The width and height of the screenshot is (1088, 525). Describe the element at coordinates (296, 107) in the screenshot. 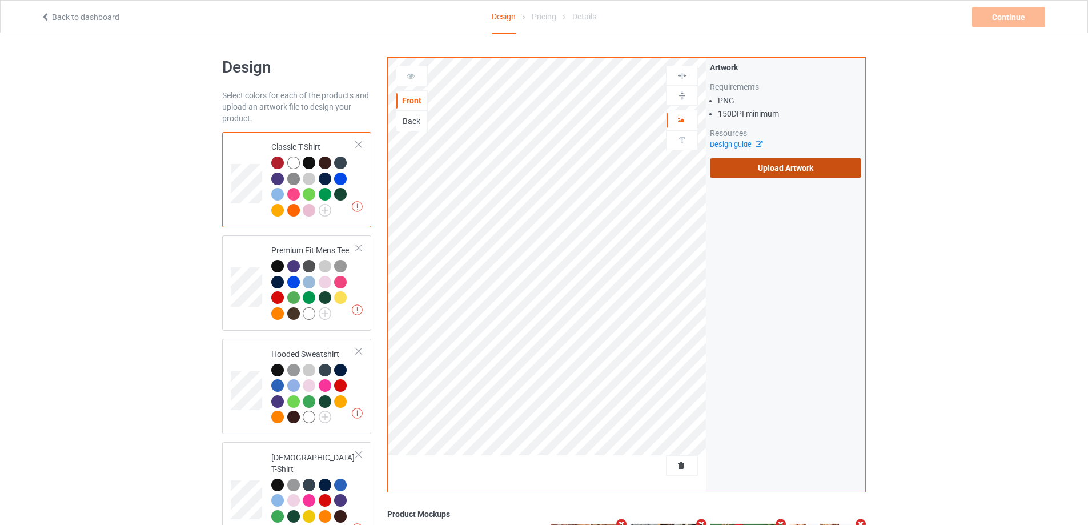

I see `div: Select colors for each of the products and upload an artwork file to design your product.` at that location.